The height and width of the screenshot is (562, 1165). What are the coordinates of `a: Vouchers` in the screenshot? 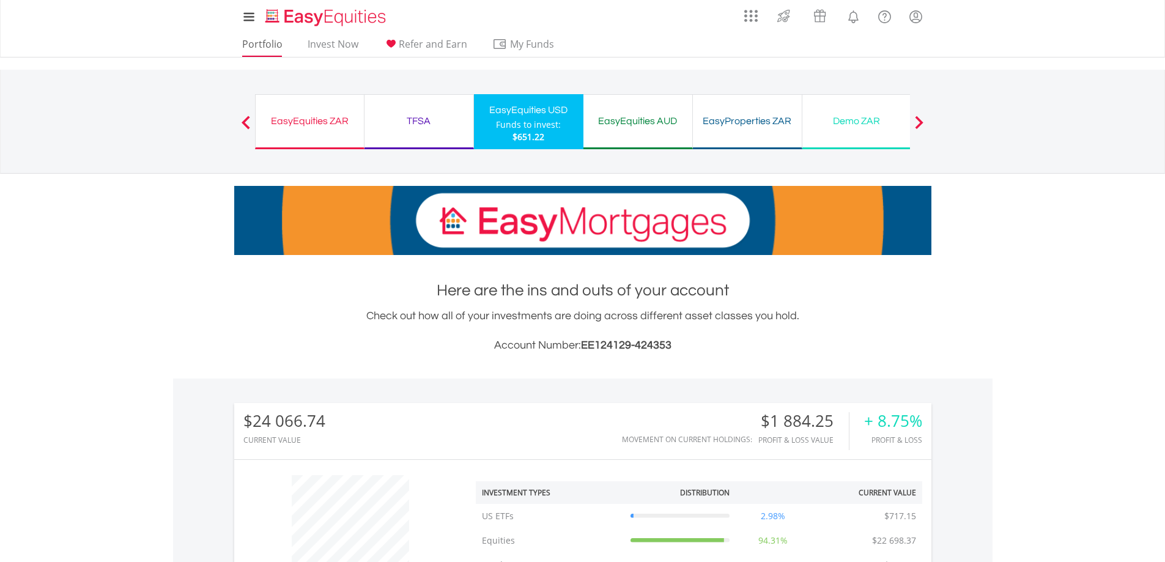 It's located at (820, 14).